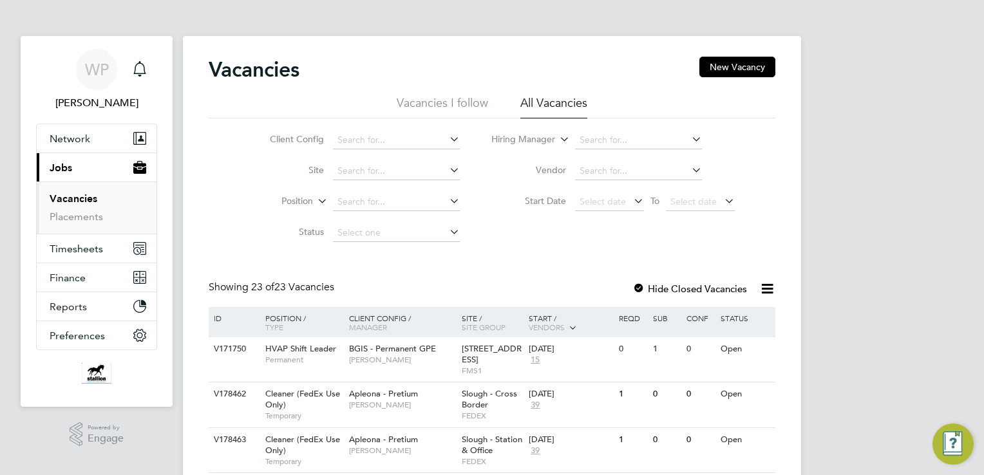 This screenshot has width=984, height=475. What do you see at coordinates (97, 335) in the screenshot?
I see `button: Preferences` at bounding box center [97, 335].